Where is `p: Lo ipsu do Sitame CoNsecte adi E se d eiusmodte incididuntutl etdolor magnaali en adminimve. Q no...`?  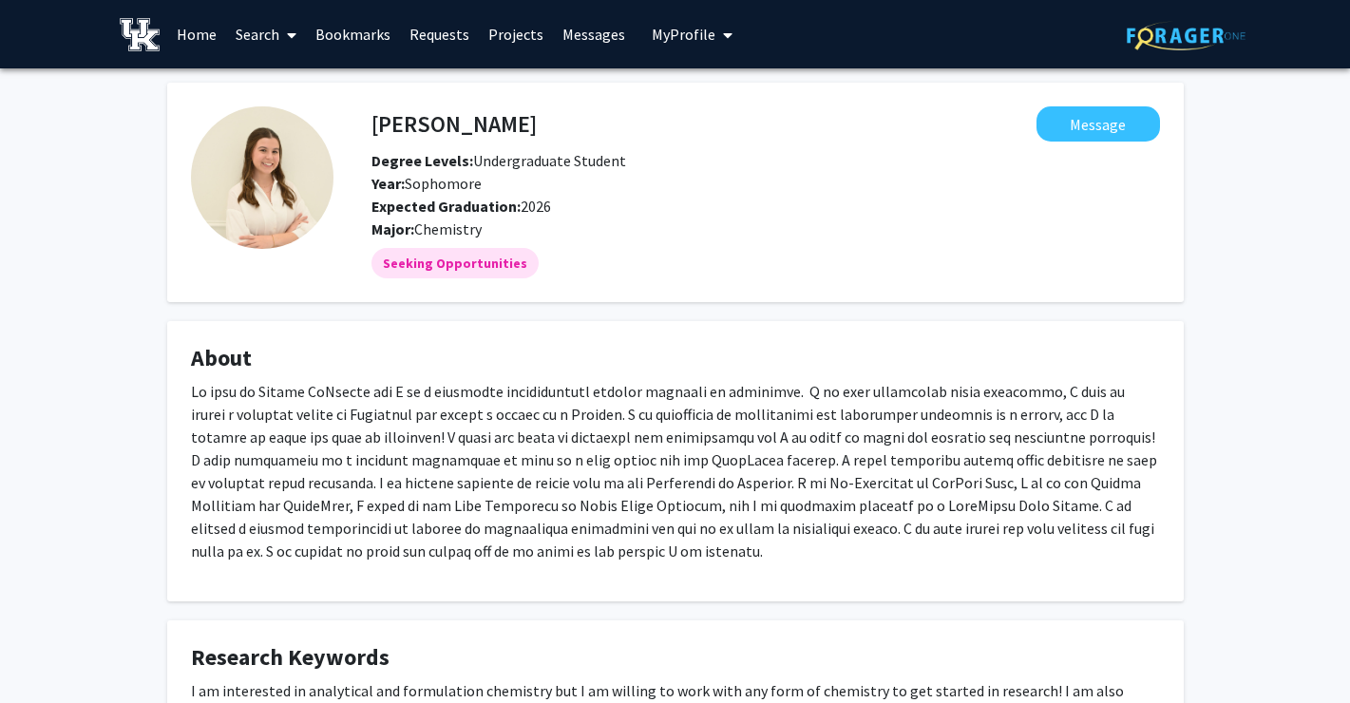 p: Lo ipsu do Sitame CoNsecte adi E se d eiusmodte incididuntutl etdolor magnaali en adminimve. Q no... is located at coordinates (675, 471).